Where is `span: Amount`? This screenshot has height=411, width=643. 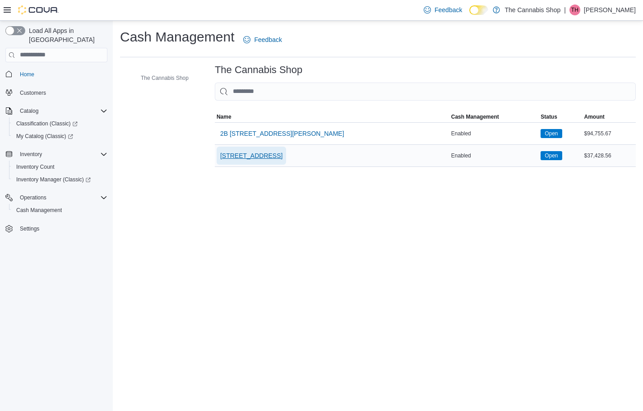 span: Amount is located at coordinates (595, 117).